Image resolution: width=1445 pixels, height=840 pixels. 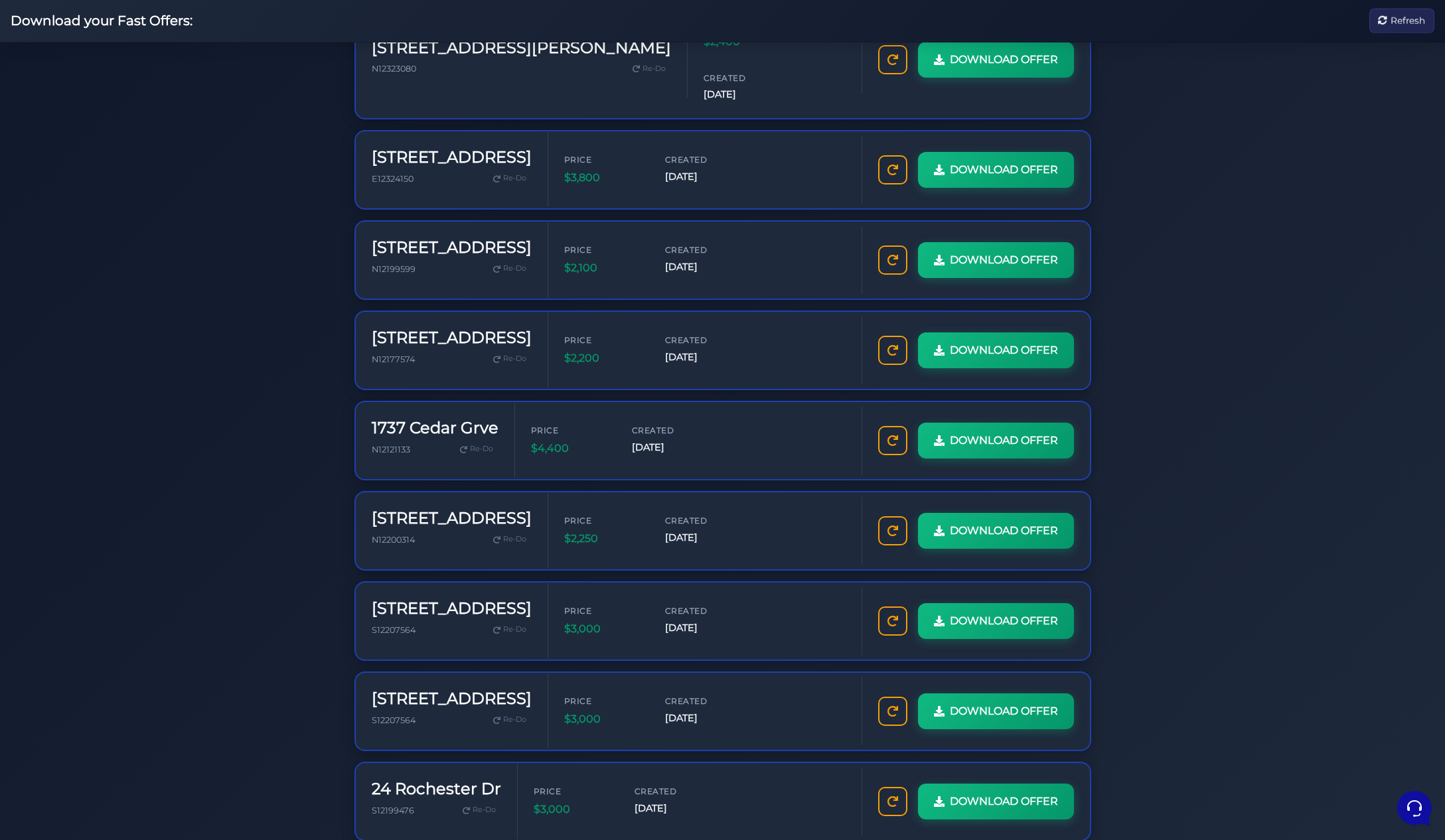 What do you see at coordinates (393, 810) in the screenshot?
I see `span: S12199476` at bounding box center [393, 810].